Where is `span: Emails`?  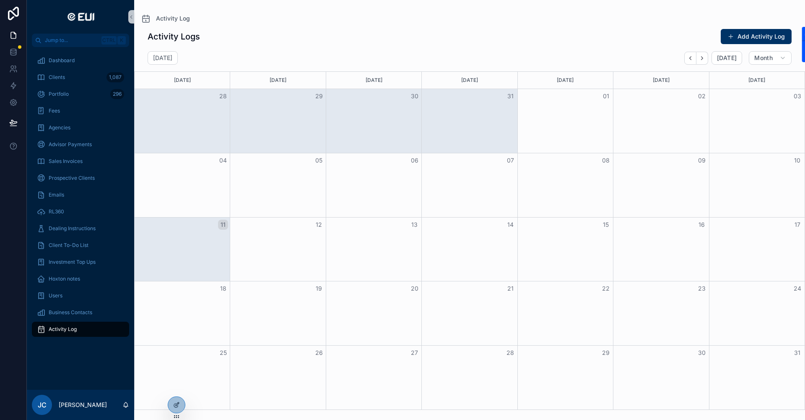
span: Emails is located at coordinates (56, 195).